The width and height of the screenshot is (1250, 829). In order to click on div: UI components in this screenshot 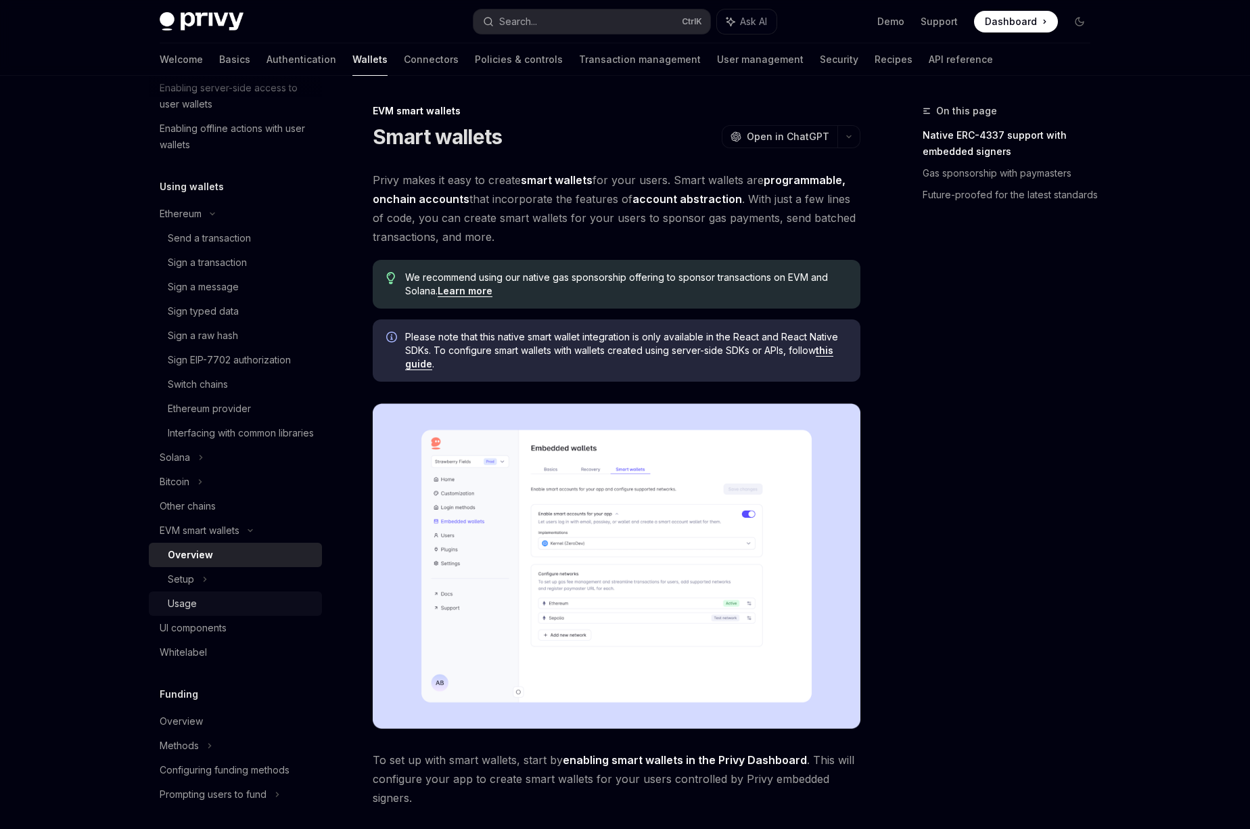, I will do `click(193, 628)`.